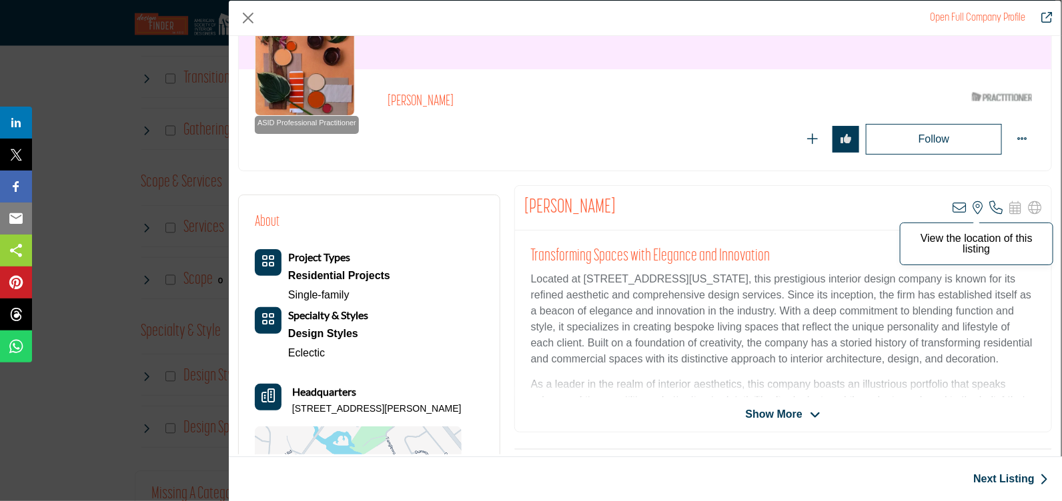  I want to click on a: Specialty & Styles, so click(328, 315).